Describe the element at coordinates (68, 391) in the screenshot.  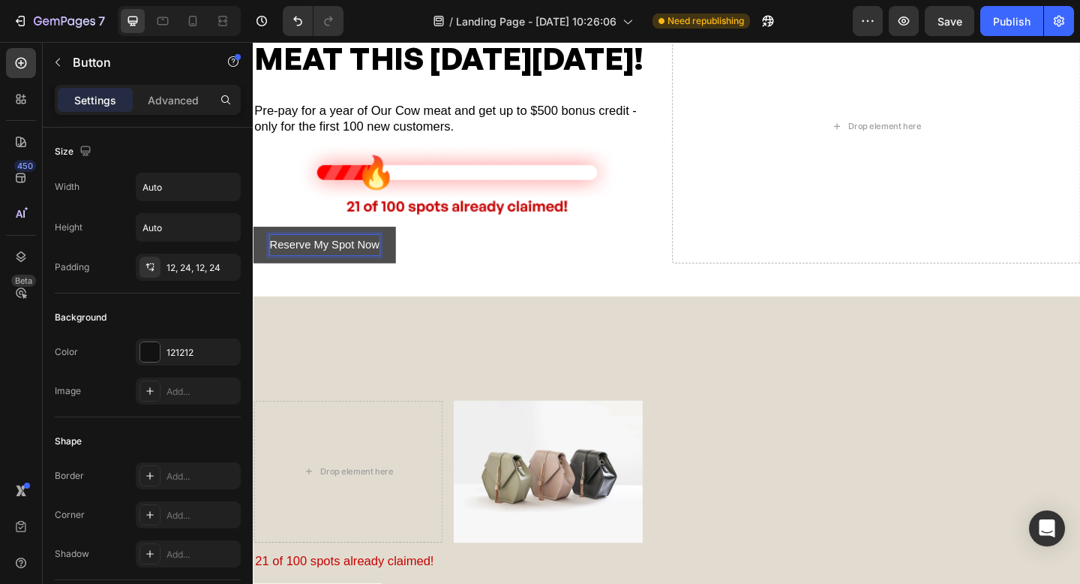
I see `div: Image` at that location.